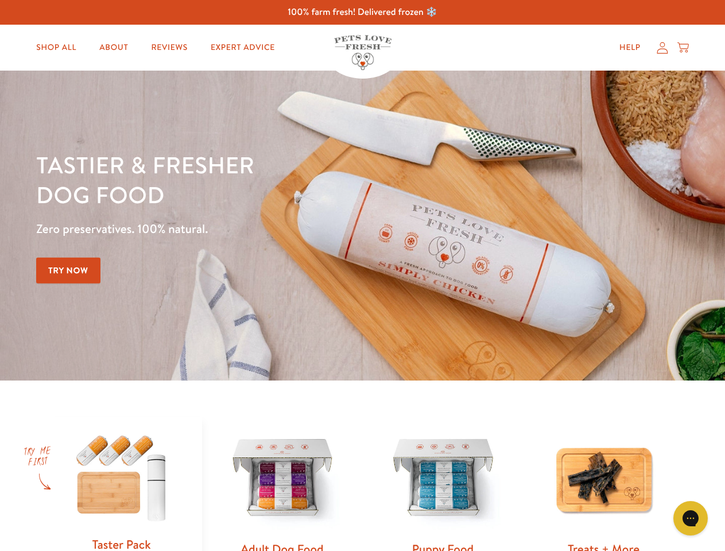  Describe the element at coordinates (68, 271) in the screenshot. I see `a: Try Now` at that location.